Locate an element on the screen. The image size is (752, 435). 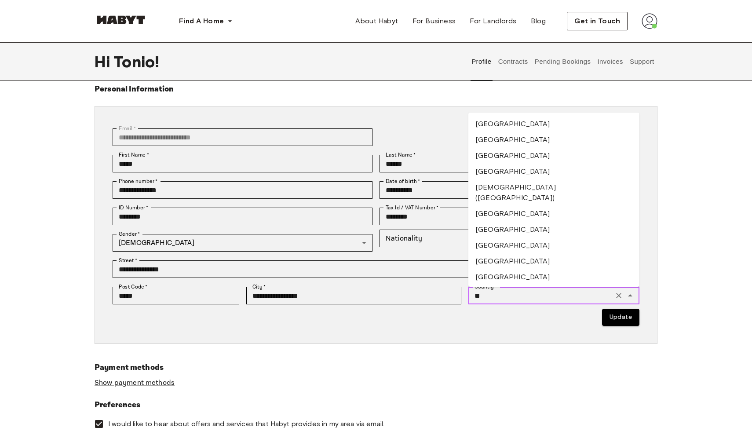
label: Gender is located at coordinates (129, 234).